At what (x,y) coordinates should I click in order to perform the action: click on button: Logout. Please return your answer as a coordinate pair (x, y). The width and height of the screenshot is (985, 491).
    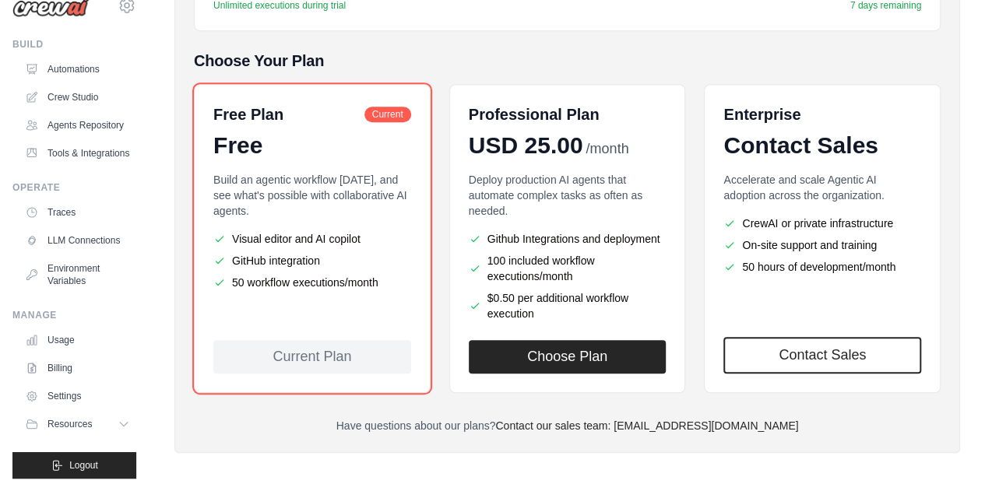
    Looking at the image, I should click on (74, 466).